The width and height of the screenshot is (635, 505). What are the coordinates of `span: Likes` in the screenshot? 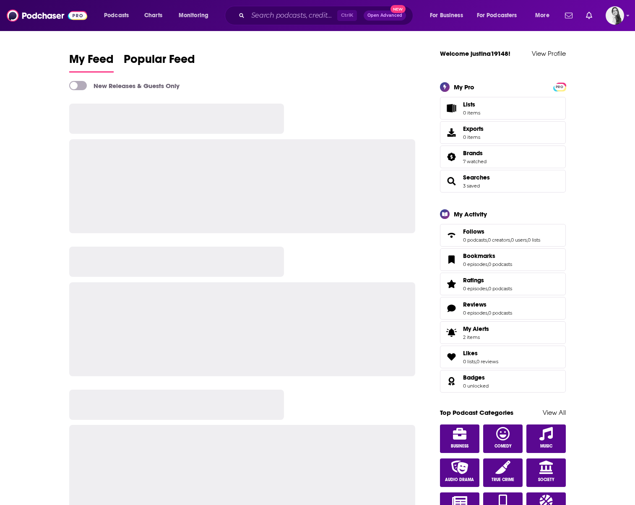 It's located at (470, 353).